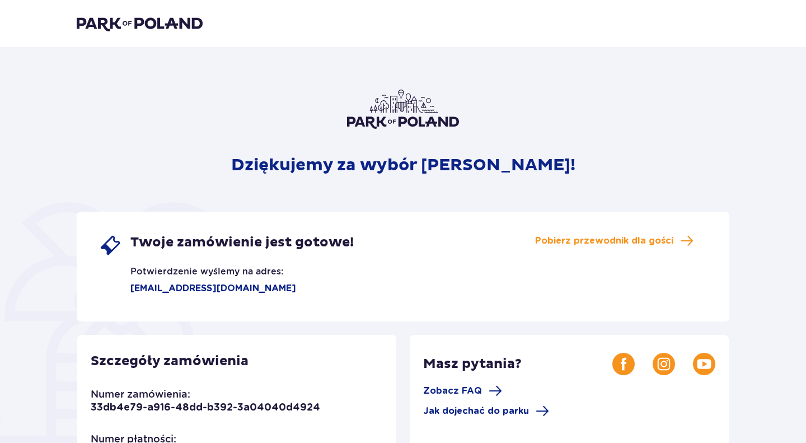 The image size is (806, 443). I want to click on span: Zobacz FAQ, so click(452, 391).